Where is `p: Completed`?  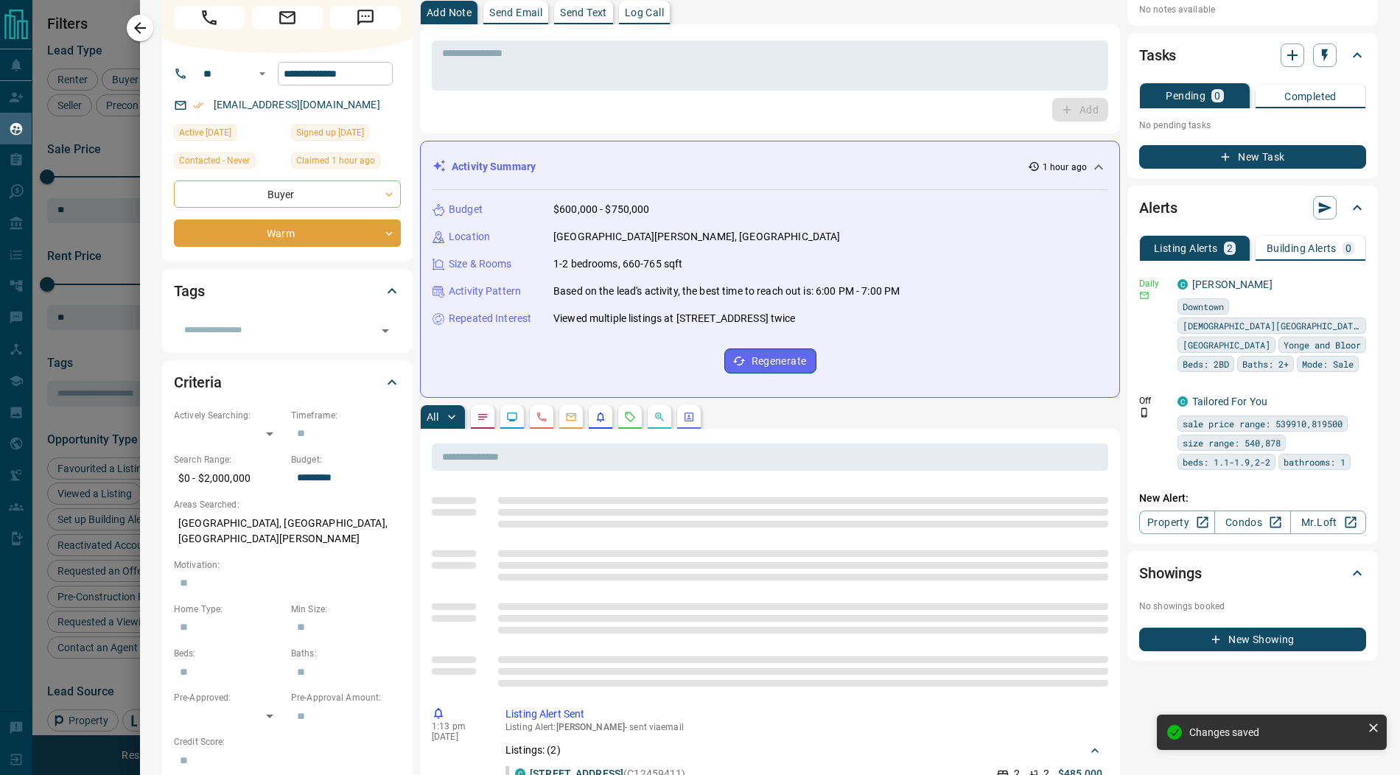 p: Completed is located at coordinates (1310, 97).